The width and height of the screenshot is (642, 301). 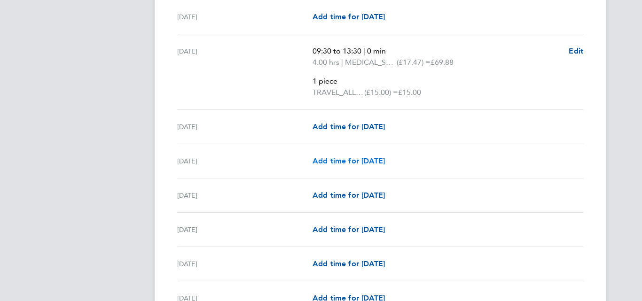 What do you see at coordinates (414, 62) in the screenshot?
I see `span: (£17.47) =` at bounding box center [414, 62].